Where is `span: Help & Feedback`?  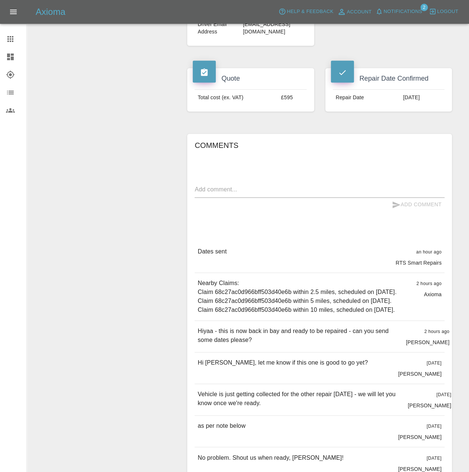
span: Help & Feedback is located at coordinates (310, 12).